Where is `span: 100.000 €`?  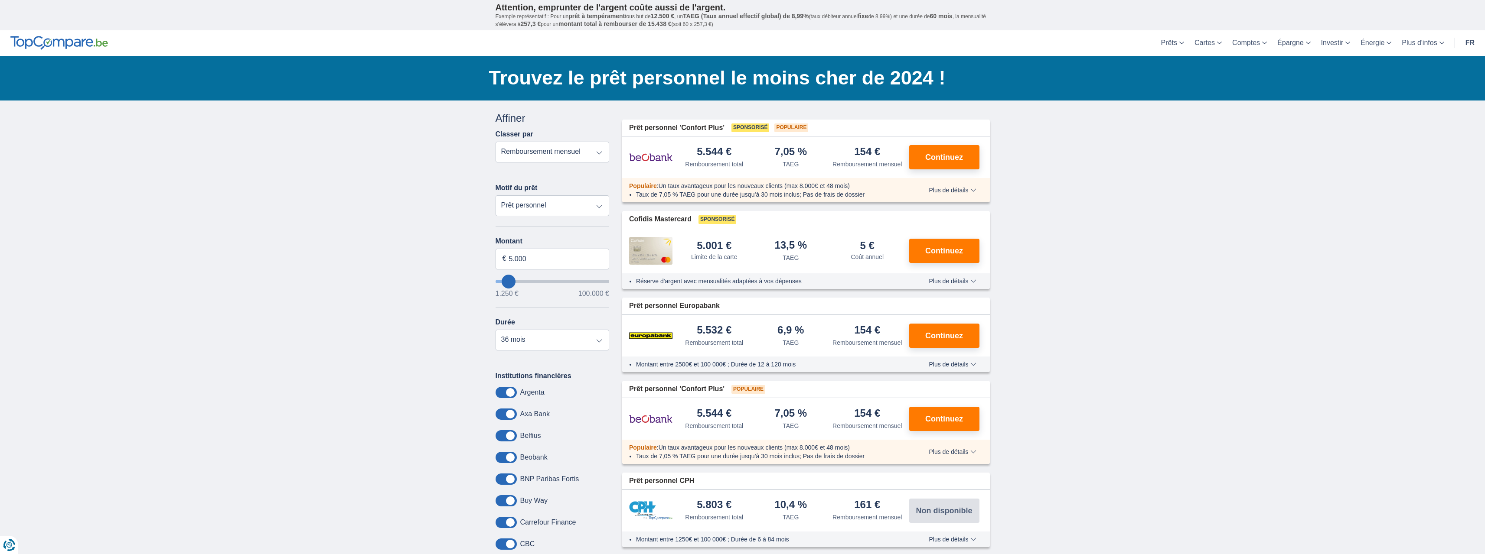 span: 100.000 € is located at coordinates (593, 294).